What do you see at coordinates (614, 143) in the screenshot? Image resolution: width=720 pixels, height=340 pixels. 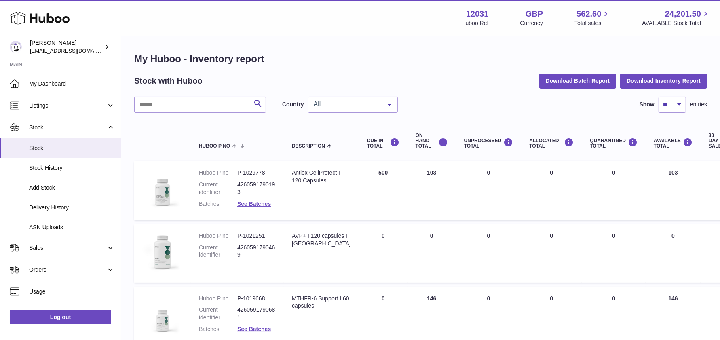 I see `div: QUARANTINED Total` at bounding box center [614, 143].